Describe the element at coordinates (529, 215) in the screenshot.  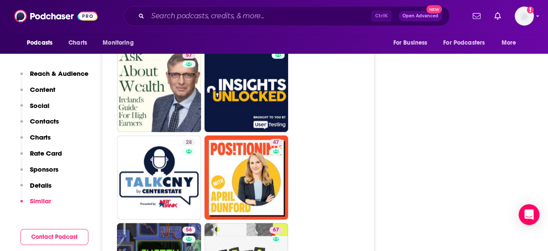
I see `div: Open Intercom Messenger` at that location.